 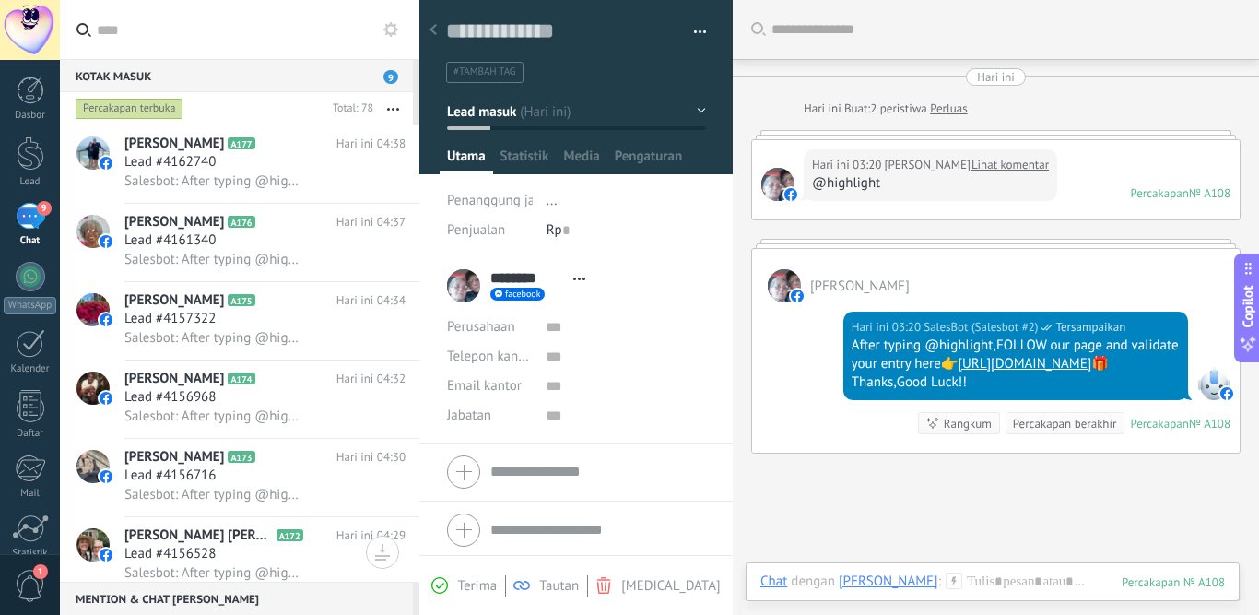 What do you see at coordinates (41, 572) in the screenshot?
I see `span: 1` at bounding box center [41, 572].